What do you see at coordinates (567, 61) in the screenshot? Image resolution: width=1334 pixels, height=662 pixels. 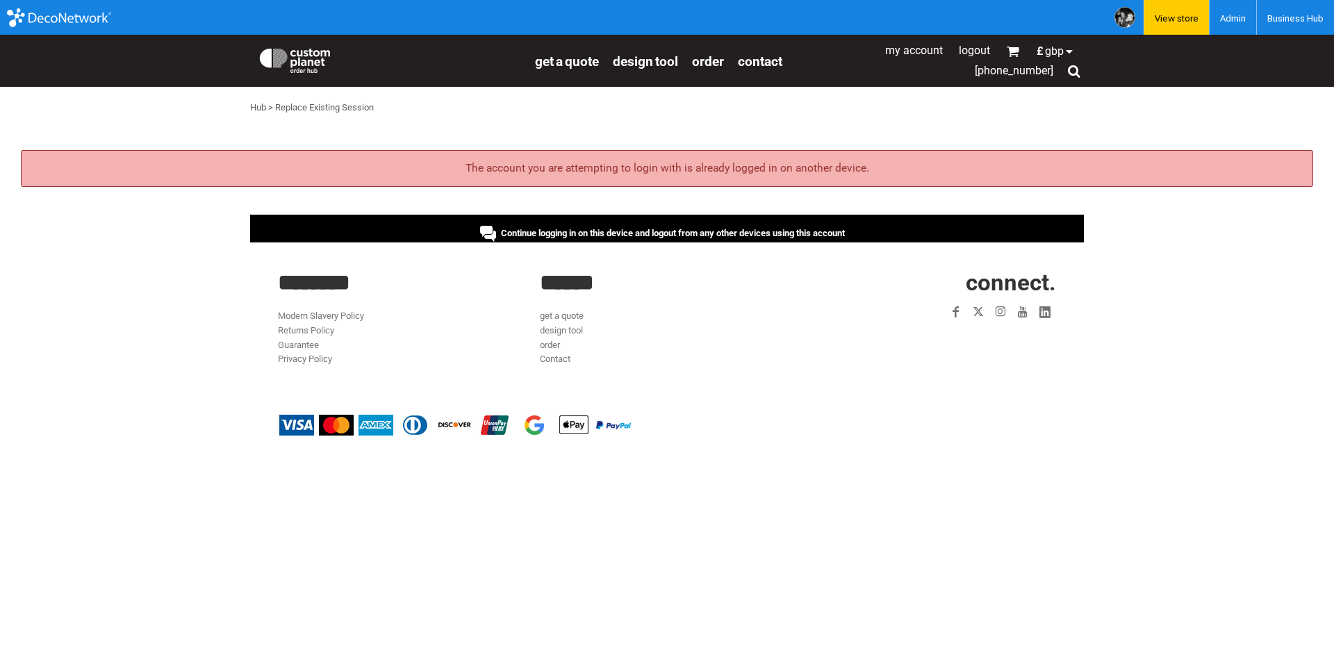 I see `span: get a quote` at bounding box center [567, 61].